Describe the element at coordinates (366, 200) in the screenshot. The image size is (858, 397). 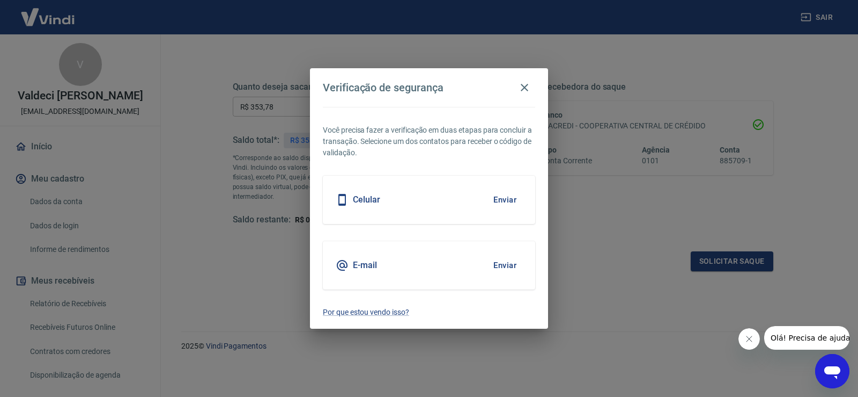
I see `h5: Celular` at that location.